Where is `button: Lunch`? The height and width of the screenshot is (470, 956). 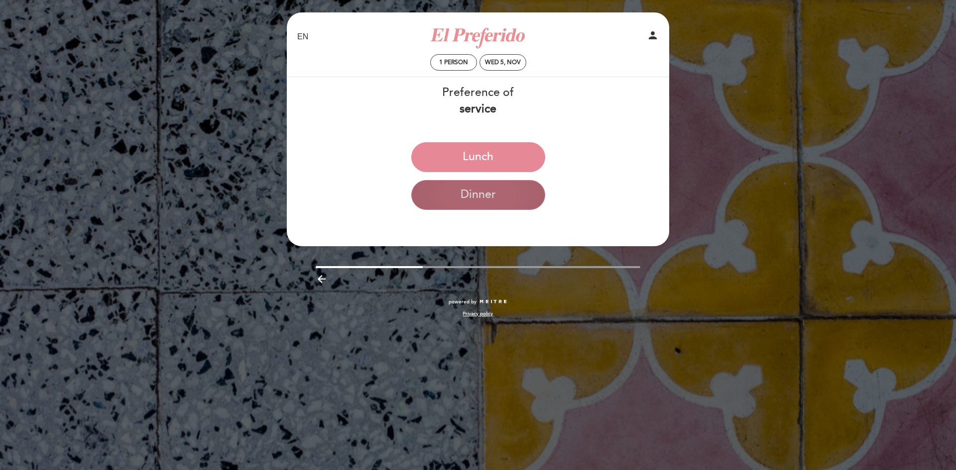 button: Lunch is located at coordinates (478, 157).